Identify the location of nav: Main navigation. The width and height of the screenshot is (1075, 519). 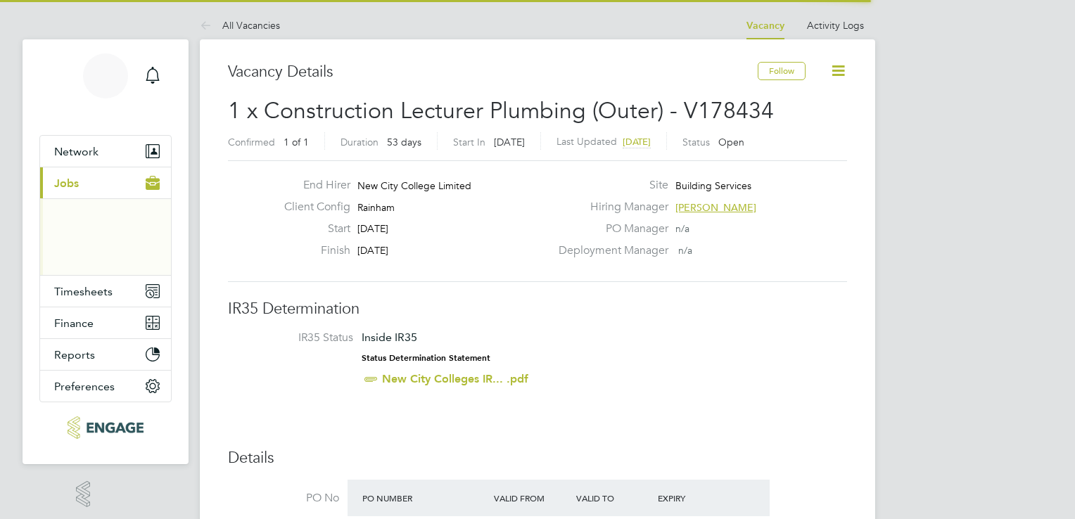
(106, 252).